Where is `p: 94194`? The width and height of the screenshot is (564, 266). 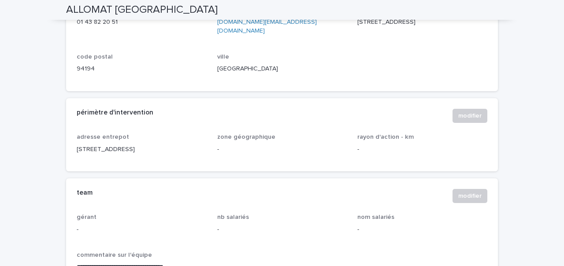
p: 94194 is located at coordinates (141, 69).